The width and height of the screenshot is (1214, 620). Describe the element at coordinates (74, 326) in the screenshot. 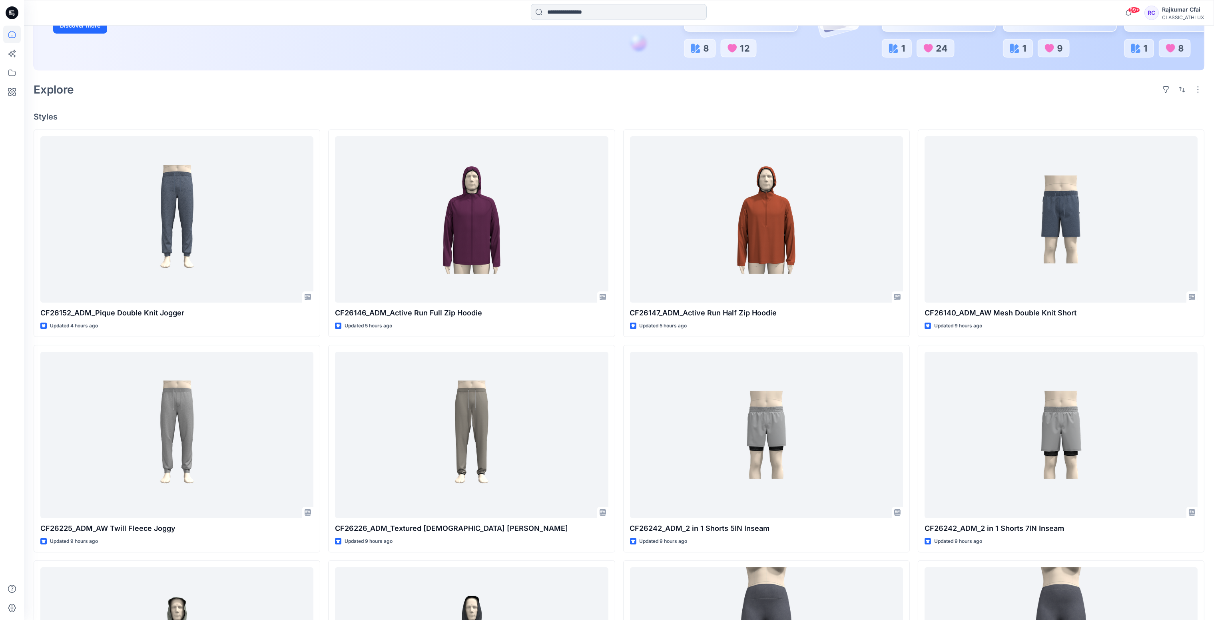

I see `p: Updated 4 hours ago` at that location.